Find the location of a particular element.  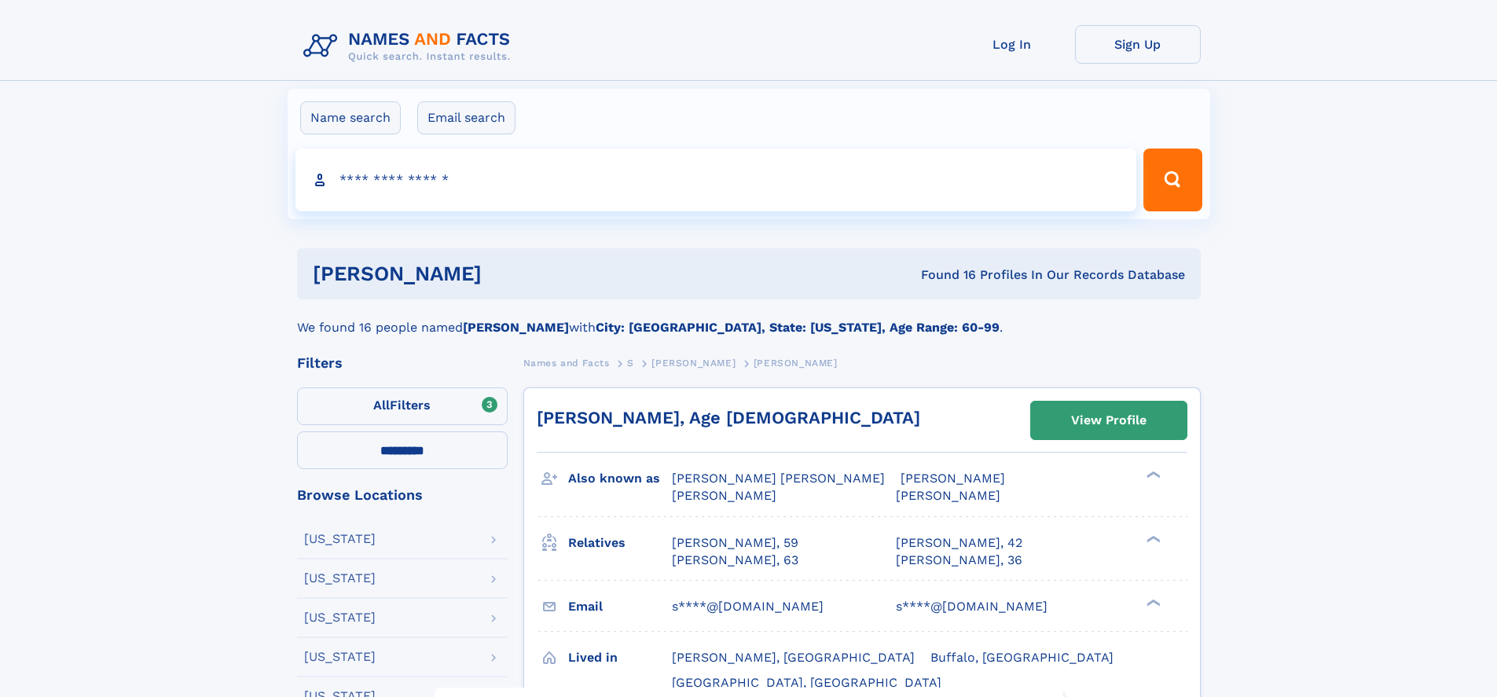

h3: Email is located at coordinates (620, 607).